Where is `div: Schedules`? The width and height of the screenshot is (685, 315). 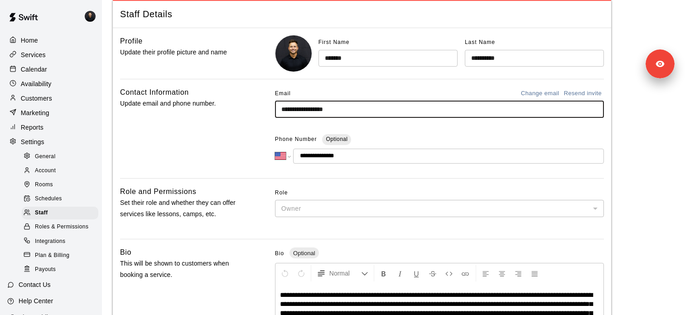 div: Schedules is located at coordinates (60, 199).